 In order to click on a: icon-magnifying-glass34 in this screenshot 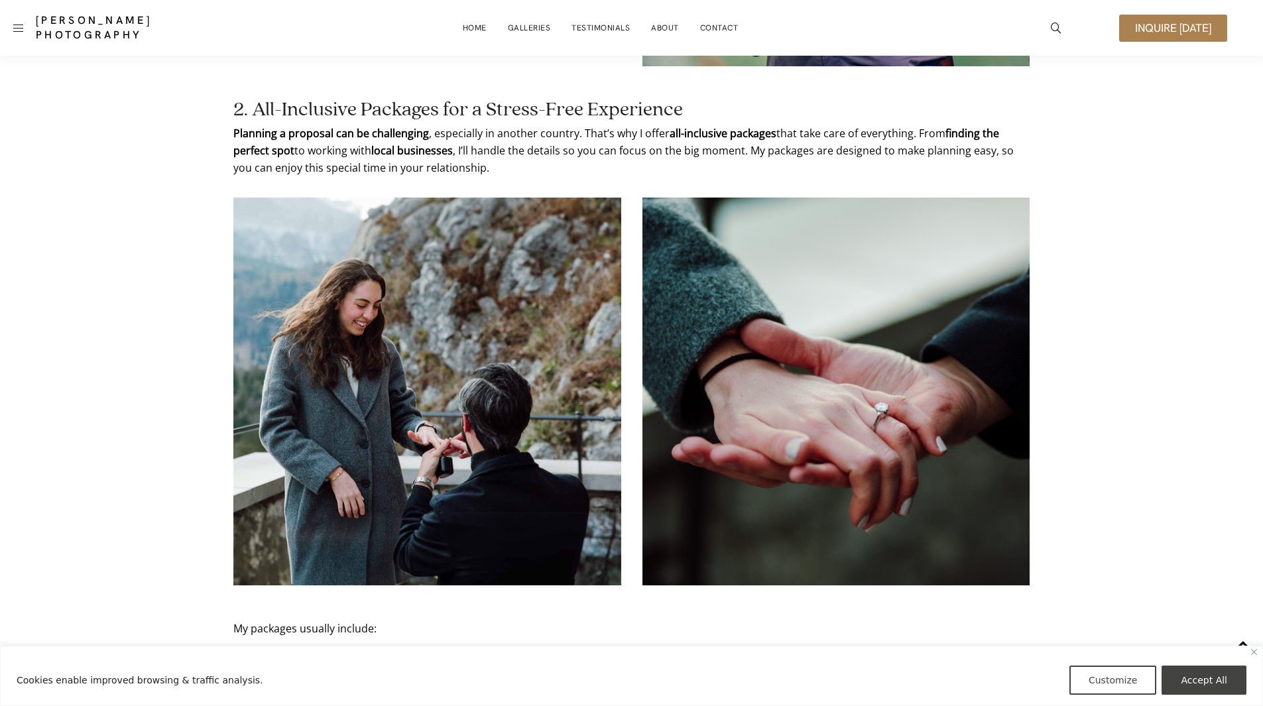, I will do `click(1056, 28)`.